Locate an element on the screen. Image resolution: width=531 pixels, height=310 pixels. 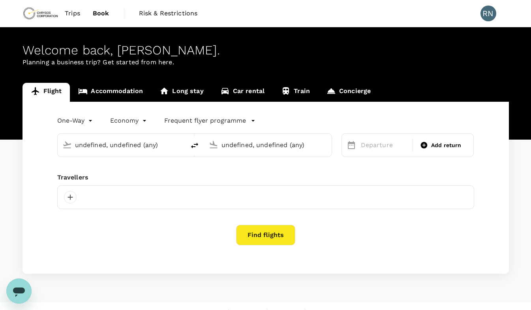
p: Planning a business trip? Get started from here. is located at coordinates (266, 62).